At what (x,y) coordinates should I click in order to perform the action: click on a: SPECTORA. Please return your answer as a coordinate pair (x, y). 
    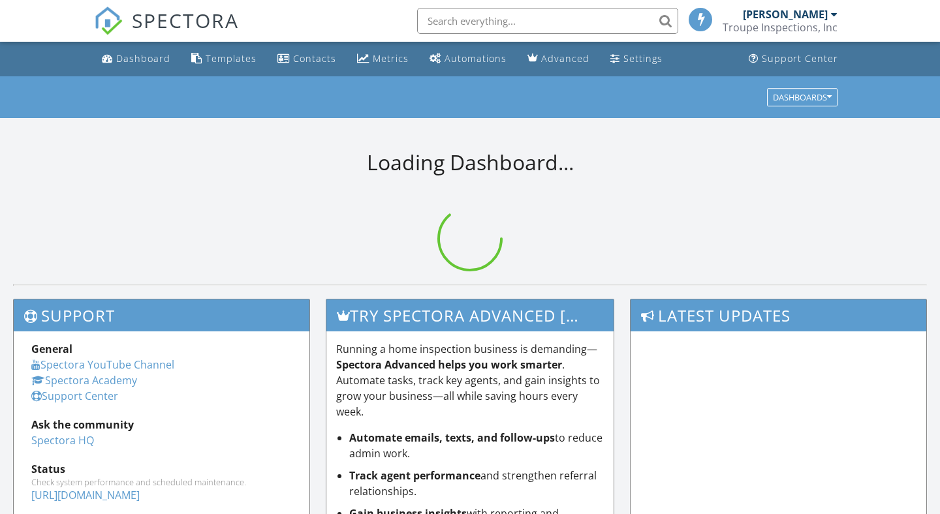
    Looking at the image, I should click on (166, 31).